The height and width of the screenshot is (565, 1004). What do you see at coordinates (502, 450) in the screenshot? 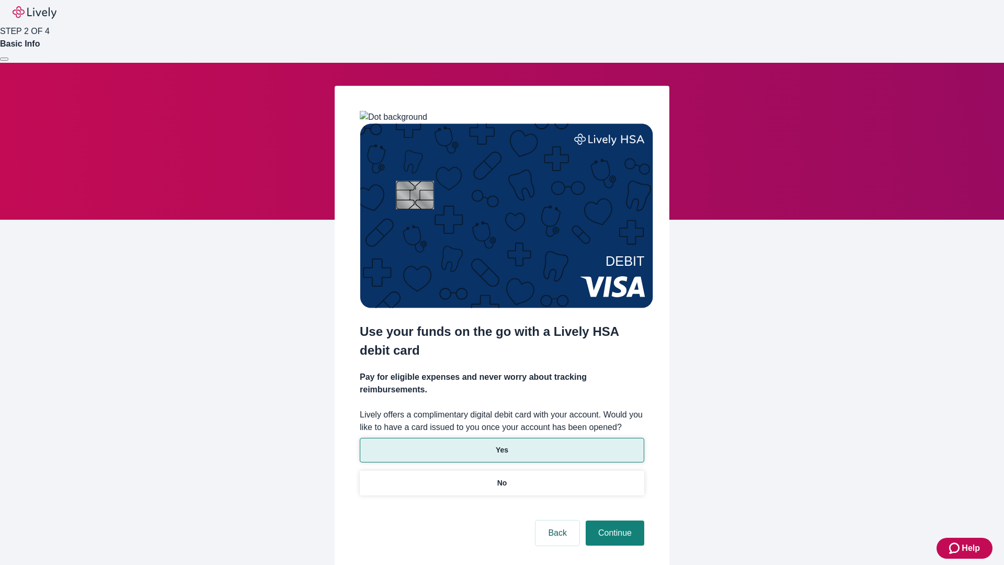
I see `p: Yes` at bounding box center [502, 450].